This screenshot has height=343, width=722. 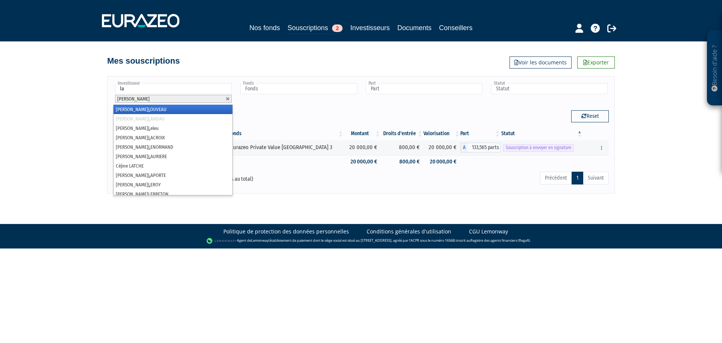 I want to click on span: A, so click(x=464, y=147).